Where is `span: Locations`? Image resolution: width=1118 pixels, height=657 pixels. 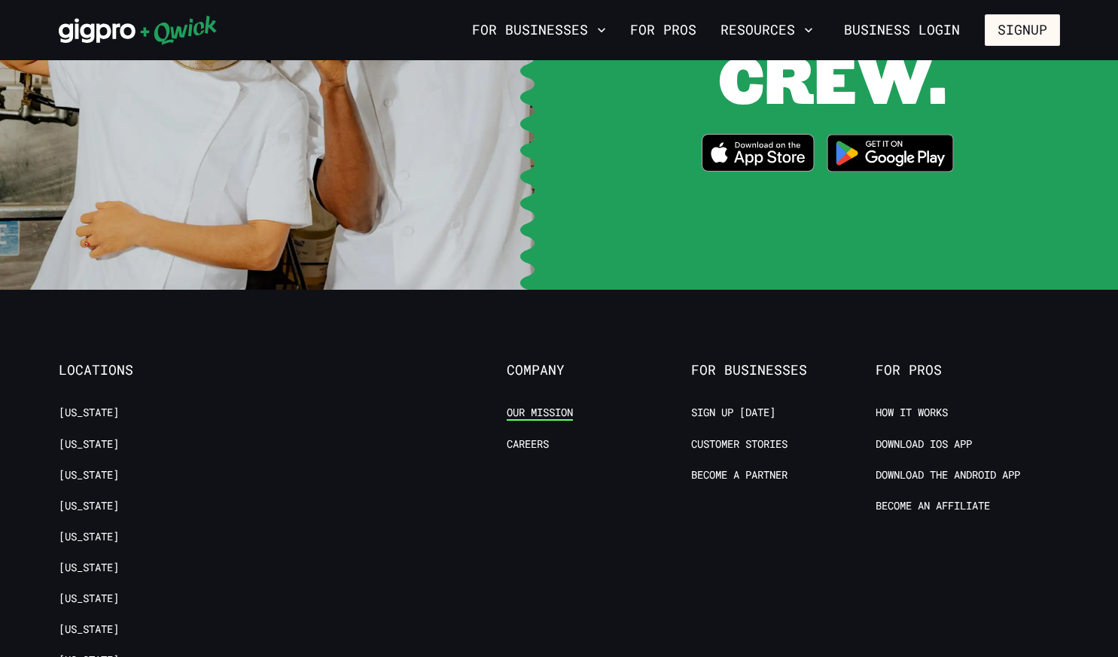
span: Locations is located at coordinates (151, 370).